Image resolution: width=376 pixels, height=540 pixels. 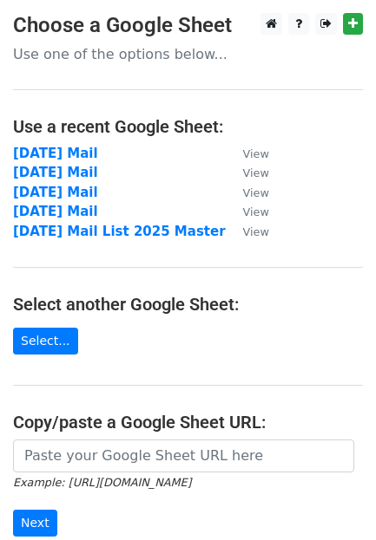 What do you see at coordinates (187, 25) in the screenshot?
I see `h3: Choose a Google Sheet` at bounding box center [187, 25].